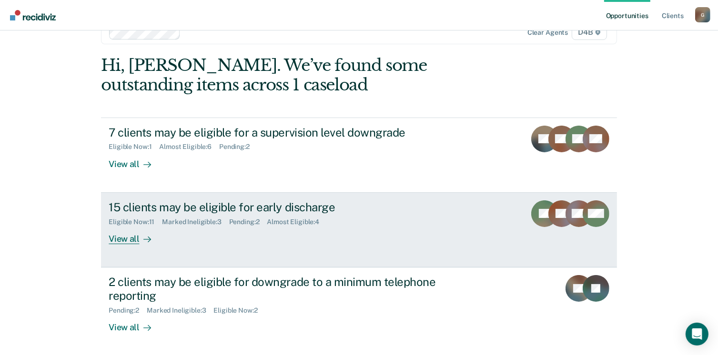 This screenshot has width=718, height=355. Describe the element at coordinates (276, 207) in the screenshot. I see `div: 15 clients may be eligible for early discharge` at that location.